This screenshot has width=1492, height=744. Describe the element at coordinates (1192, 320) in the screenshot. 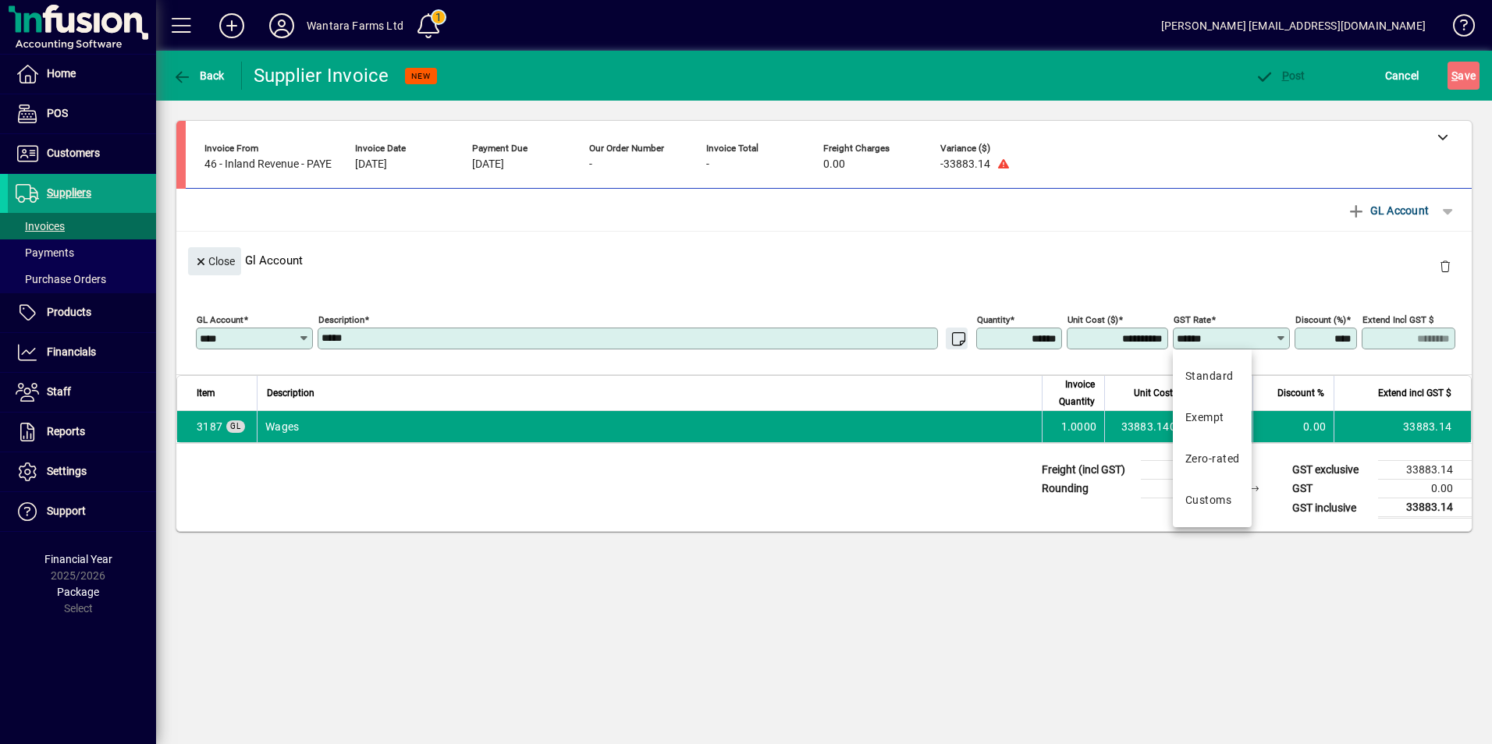

I see `mat-label: GST rate` at that location.